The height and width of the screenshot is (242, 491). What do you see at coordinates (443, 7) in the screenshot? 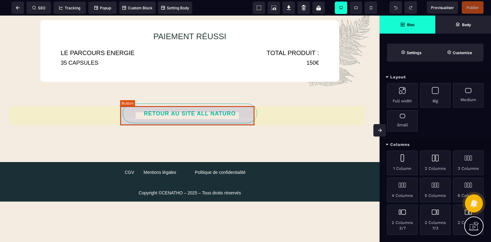
I see `span: Preview` at bounding box center [443, 7].